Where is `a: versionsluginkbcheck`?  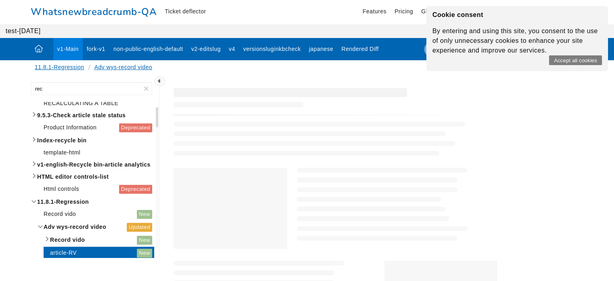 a: versionsluginkbcheck is located at coordinates (272, 49).